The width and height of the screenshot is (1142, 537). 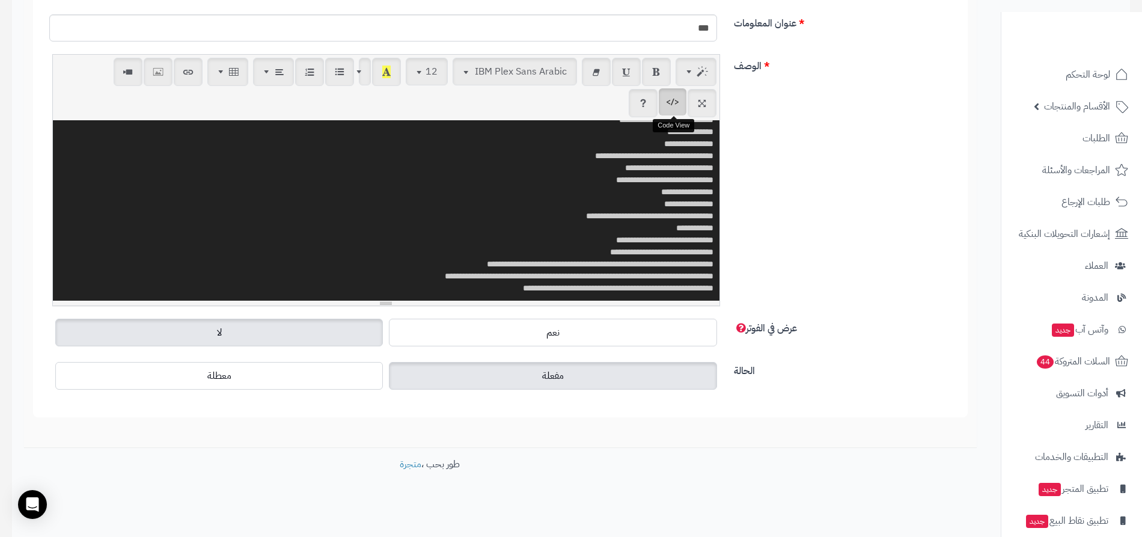 I want to click on span: وآتس آب, so click(x=1079, y=329).